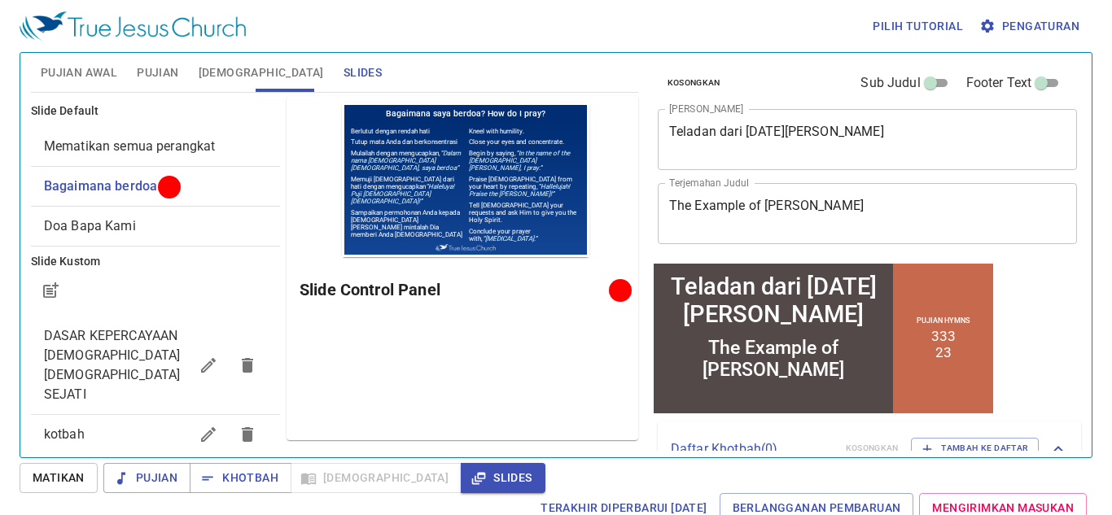 This screenshot has width=1112, height=515. What do you see at coordinates (156, 226) in the screenshot?
I see `div: Doa Bapa Kami` at bounding box center [156, 226].